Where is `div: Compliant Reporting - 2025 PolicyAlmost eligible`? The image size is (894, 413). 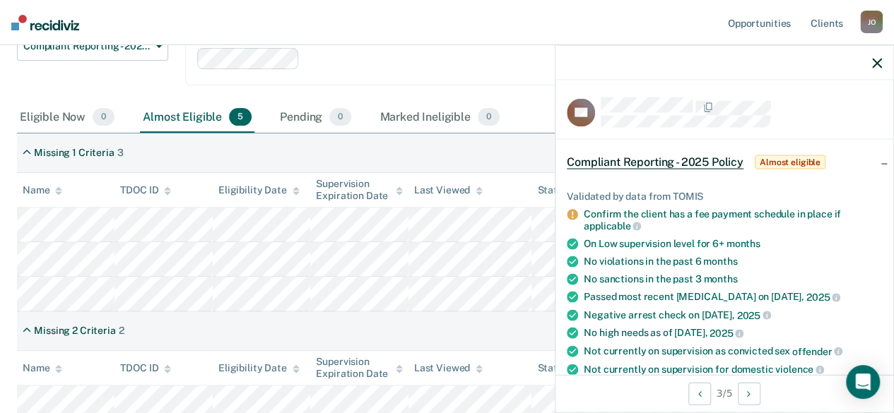 div: Compliant Reporting - 2025 PolicyAlmost eligible is located at coordinates (724, 163).